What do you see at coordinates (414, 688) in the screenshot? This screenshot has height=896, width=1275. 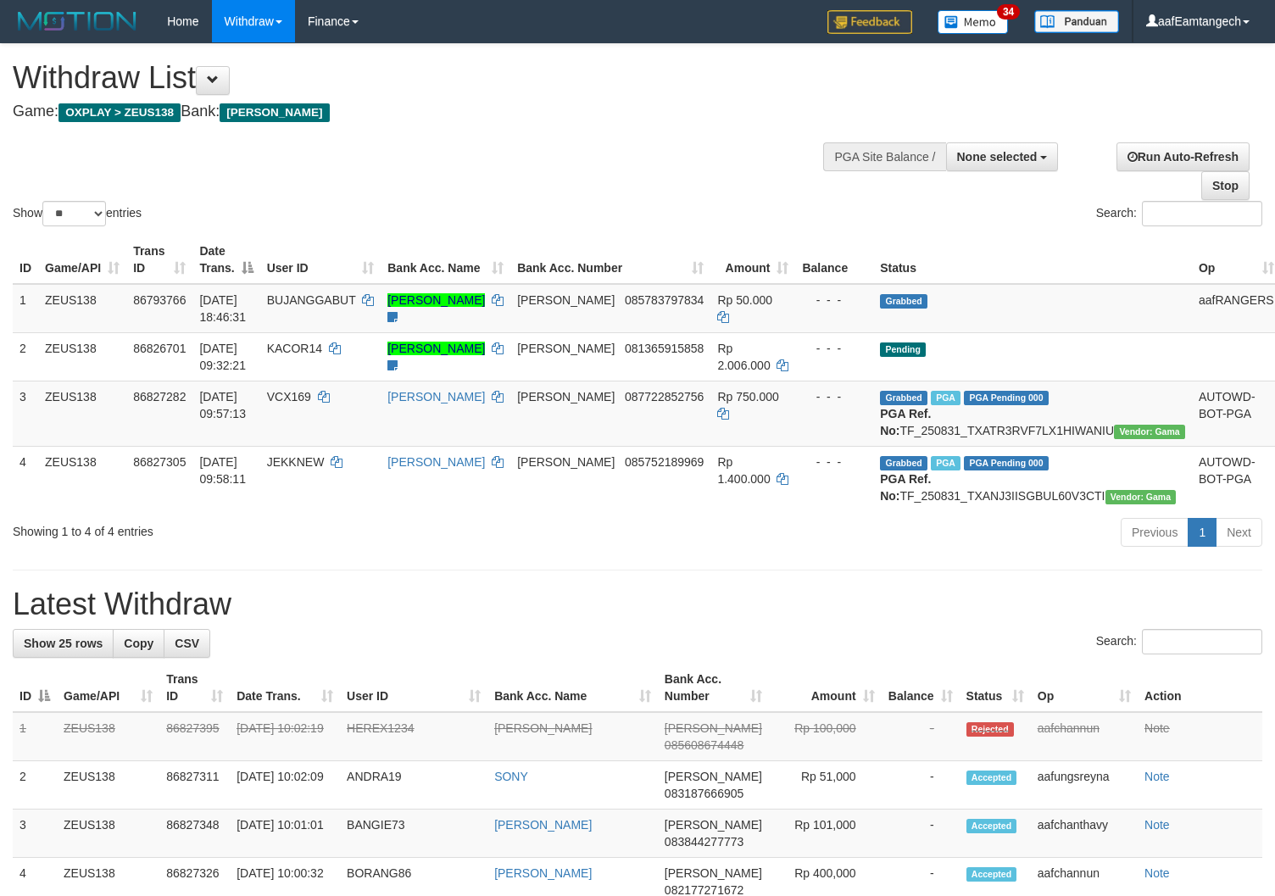 I see `th: User ID: activate to sort column ascending` at bounding box center [414, 688].